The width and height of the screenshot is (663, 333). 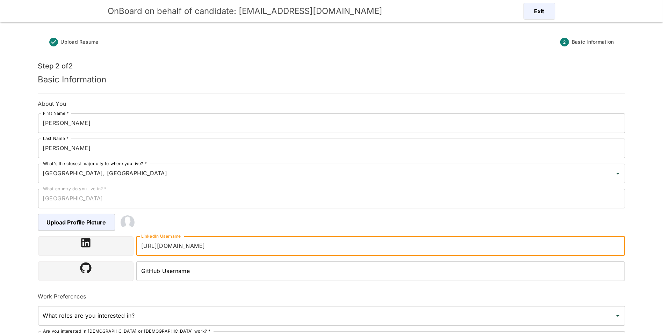 I want to click on h6: Work Preferences, so click(x=332, y=297).